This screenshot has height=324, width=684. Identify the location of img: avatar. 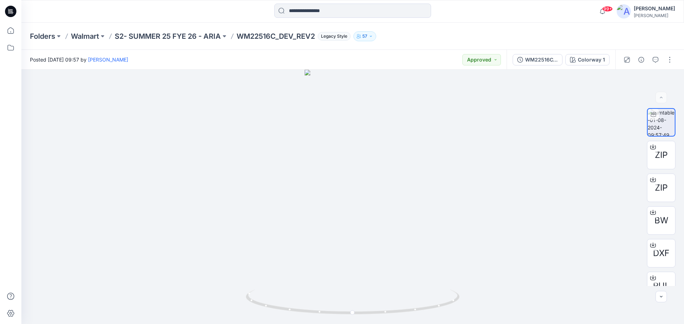
(623, 11).